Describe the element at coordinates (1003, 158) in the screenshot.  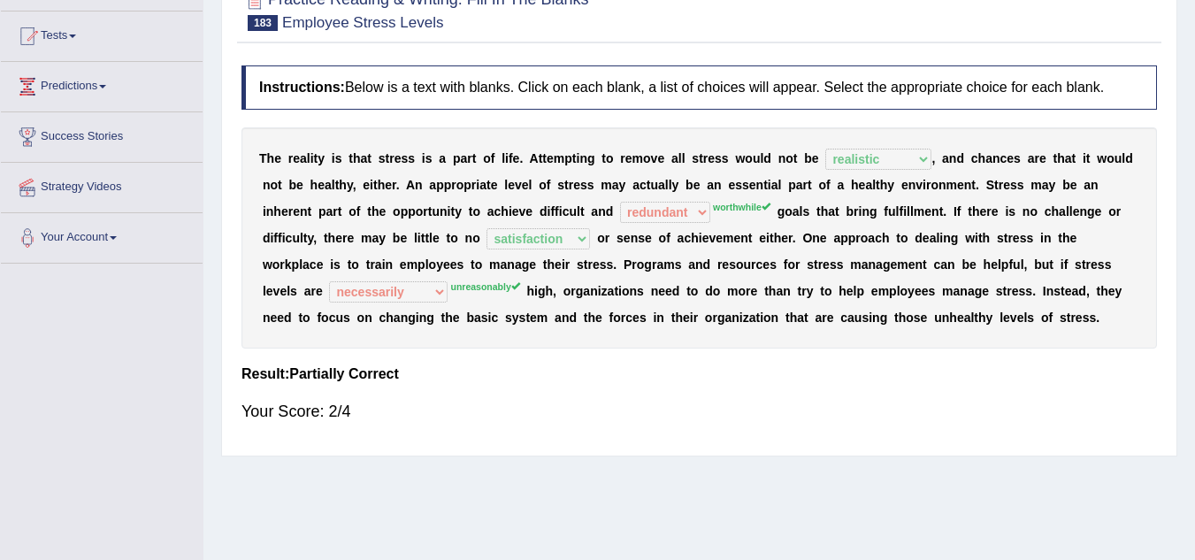
I see `b: c` at that location.